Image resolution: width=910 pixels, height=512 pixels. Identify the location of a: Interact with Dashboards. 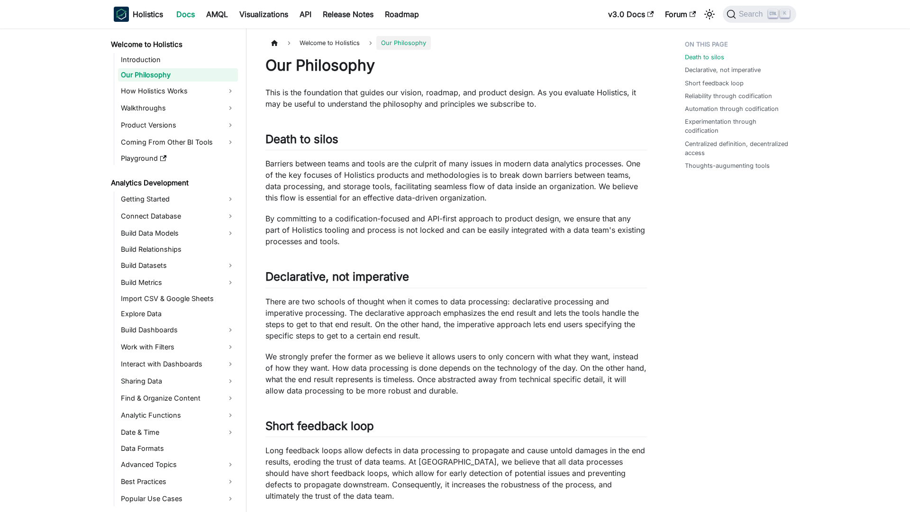
(178, 364).